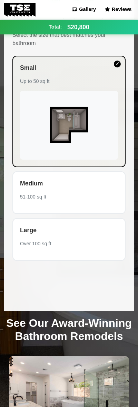 The image size is (138, 407). What do you see at coordinates (69, 184) in the screenshot?
I see `div: Medium` at bounding box center [69, 184].